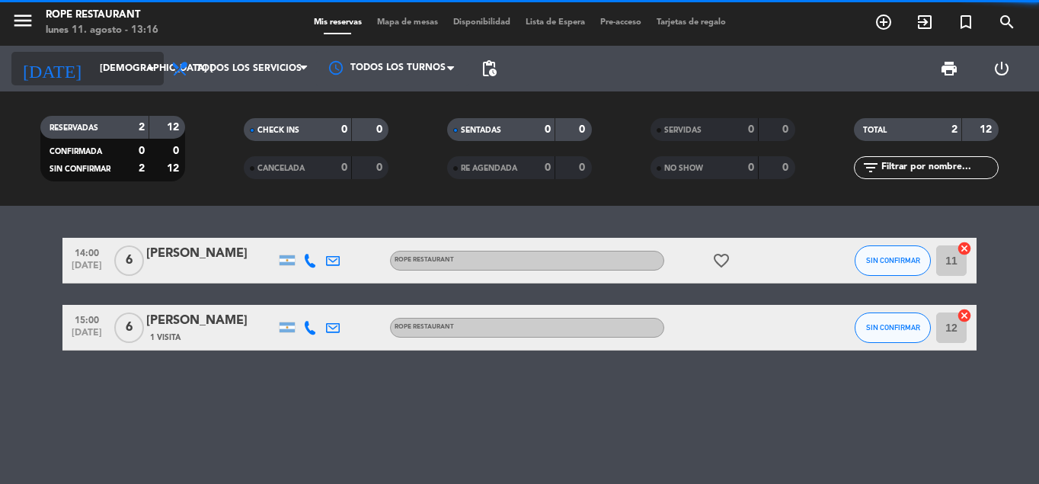 This screenshot has width=1039, height=484. What do you see at coordinates (874, 130) in the screenshot?
I see `span: TOTAL` at bounding box center [874, 130].